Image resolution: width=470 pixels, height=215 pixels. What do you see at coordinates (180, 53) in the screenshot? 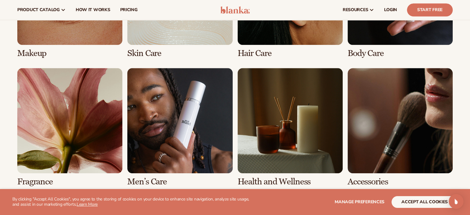
I see `h3: Skin Care` at bounding box center [180, 53].